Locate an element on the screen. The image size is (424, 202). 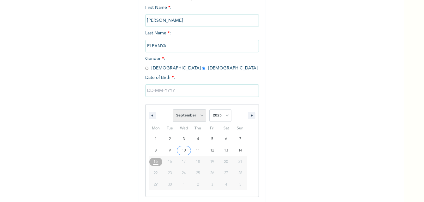
span: 26 is located at coordinates (212, 173).